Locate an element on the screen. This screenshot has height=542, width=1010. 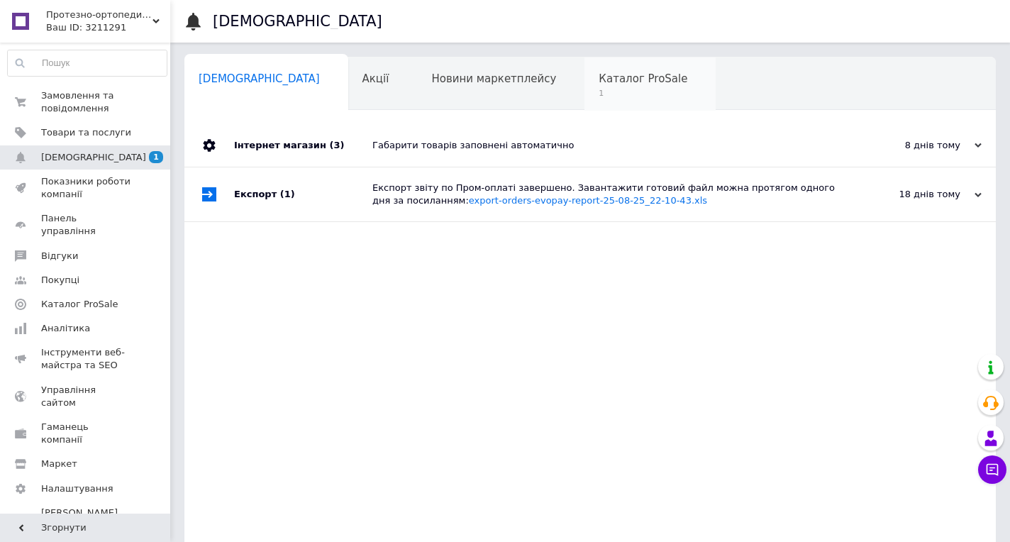
span: Аналітика is located at coordinates (65, 328).